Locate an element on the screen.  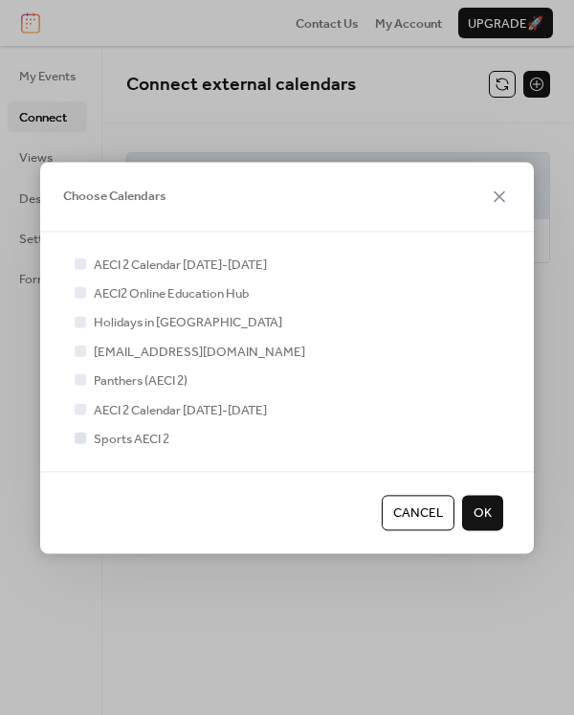
span: Cancel is located at coordinates (418, 514).